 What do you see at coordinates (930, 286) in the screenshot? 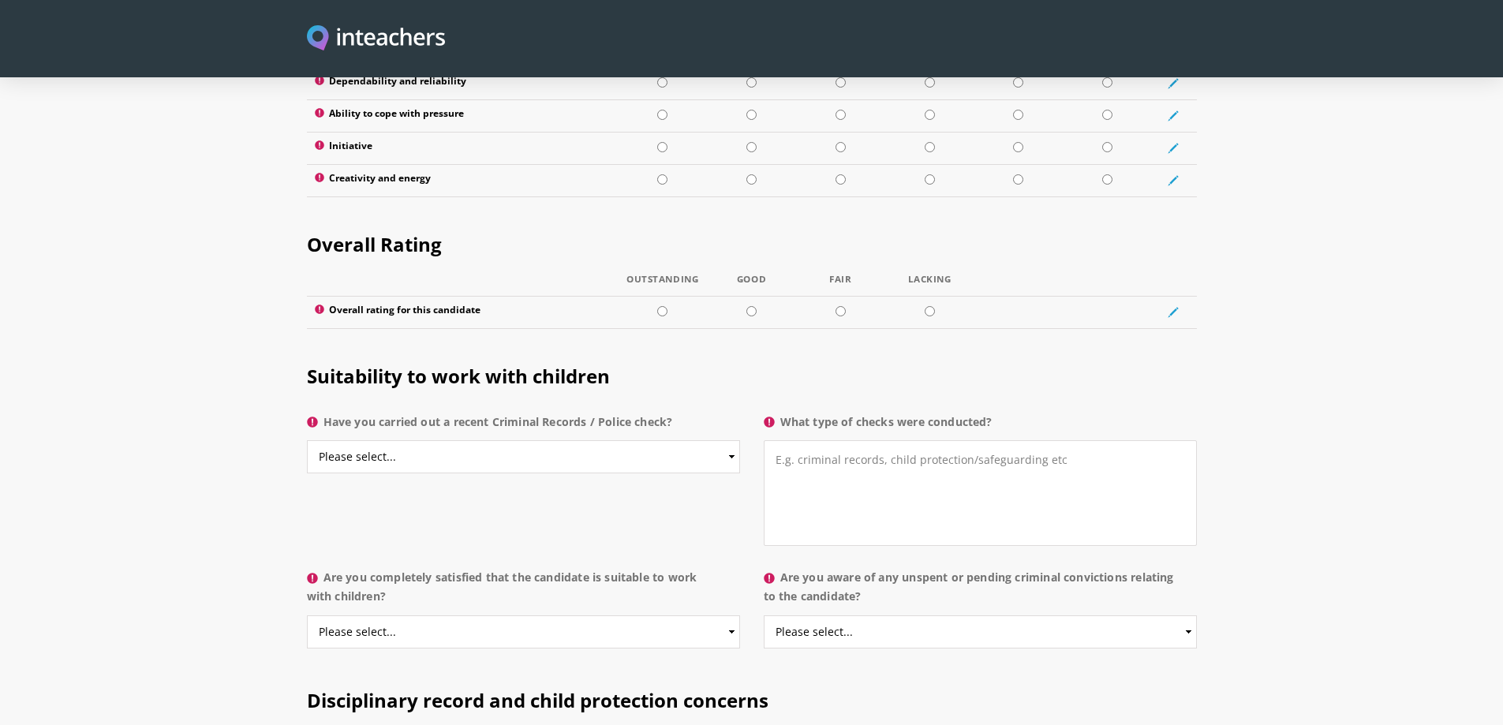
I see `th: Lacking` at bounding box center [930, 286].